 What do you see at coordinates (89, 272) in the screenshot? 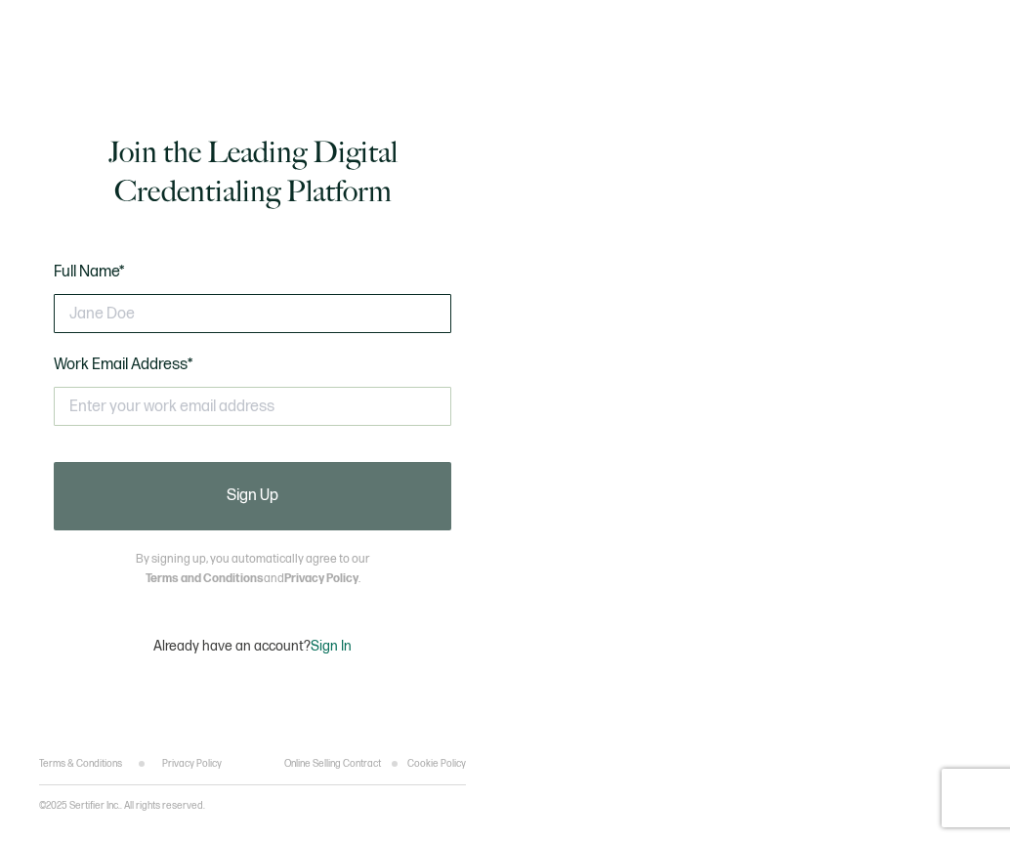
I see `span: Full Name*` at bounding box center [89, 272].